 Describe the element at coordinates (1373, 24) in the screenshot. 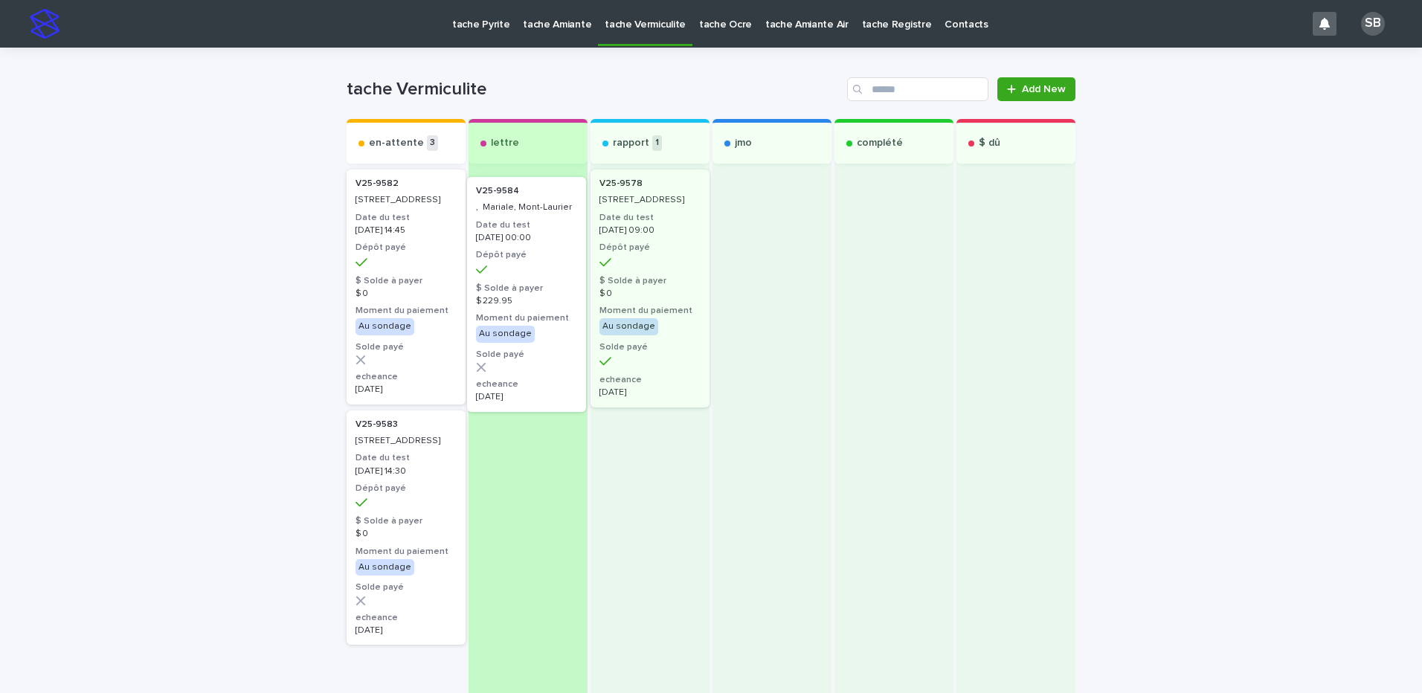

I see `div: SB` at that location.